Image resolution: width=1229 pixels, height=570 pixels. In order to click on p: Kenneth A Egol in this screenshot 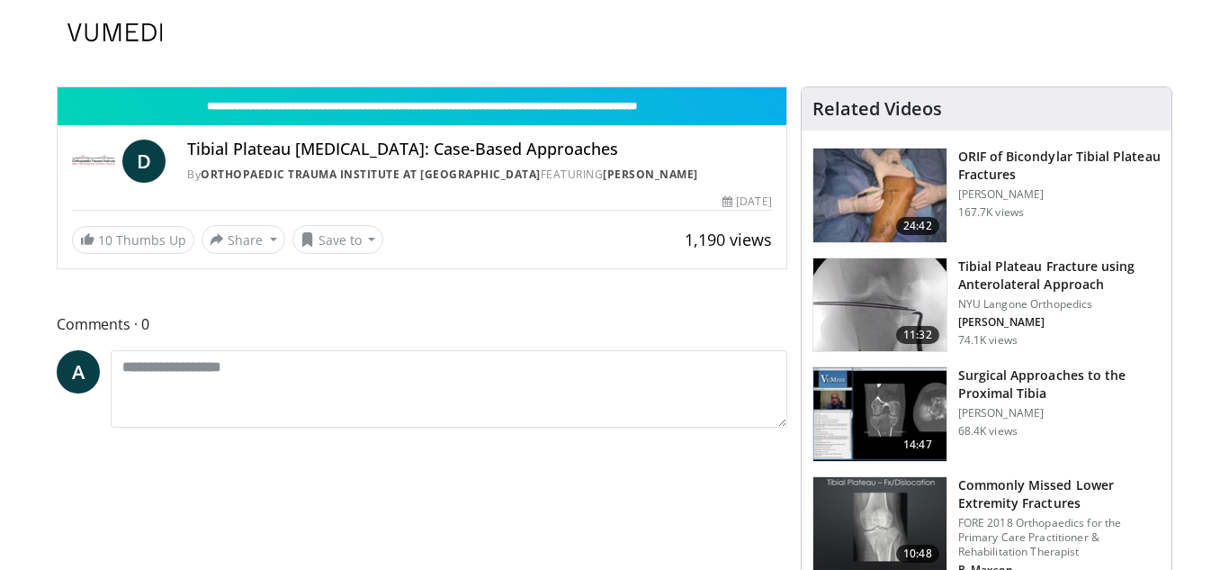, I will do `click(1059, 322)`.